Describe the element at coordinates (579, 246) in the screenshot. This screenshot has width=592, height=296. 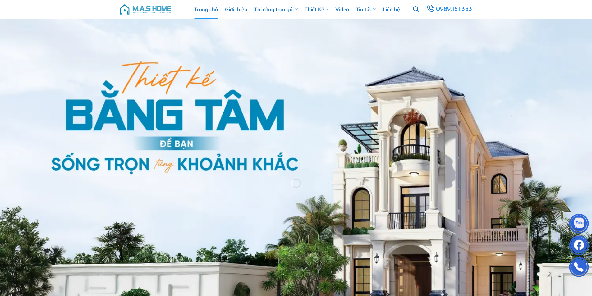
I see `img: Facebook` at that location.